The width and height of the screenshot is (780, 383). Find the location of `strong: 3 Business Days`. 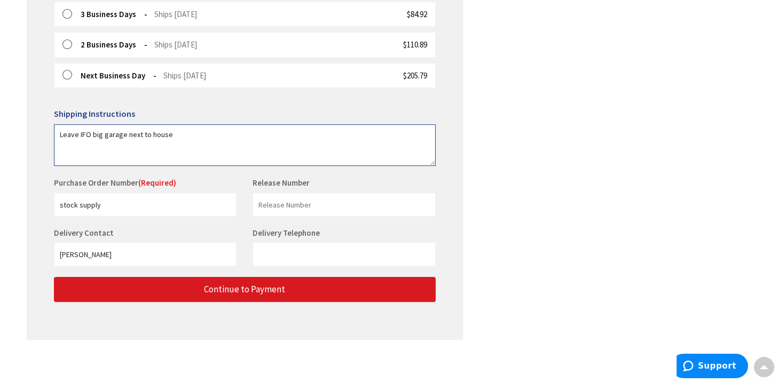

strong: 3 Business Days is located at coordinates (114, 14).